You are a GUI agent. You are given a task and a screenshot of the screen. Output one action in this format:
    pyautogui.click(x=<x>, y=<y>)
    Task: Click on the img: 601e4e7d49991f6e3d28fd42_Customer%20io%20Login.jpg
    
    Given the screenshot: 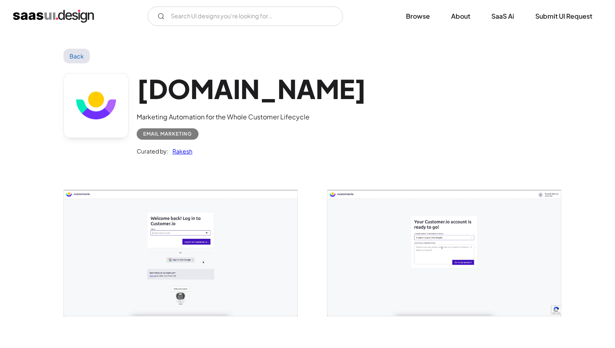 What is the action you would take?
    pyautogui.click(x=181, y=253)
    